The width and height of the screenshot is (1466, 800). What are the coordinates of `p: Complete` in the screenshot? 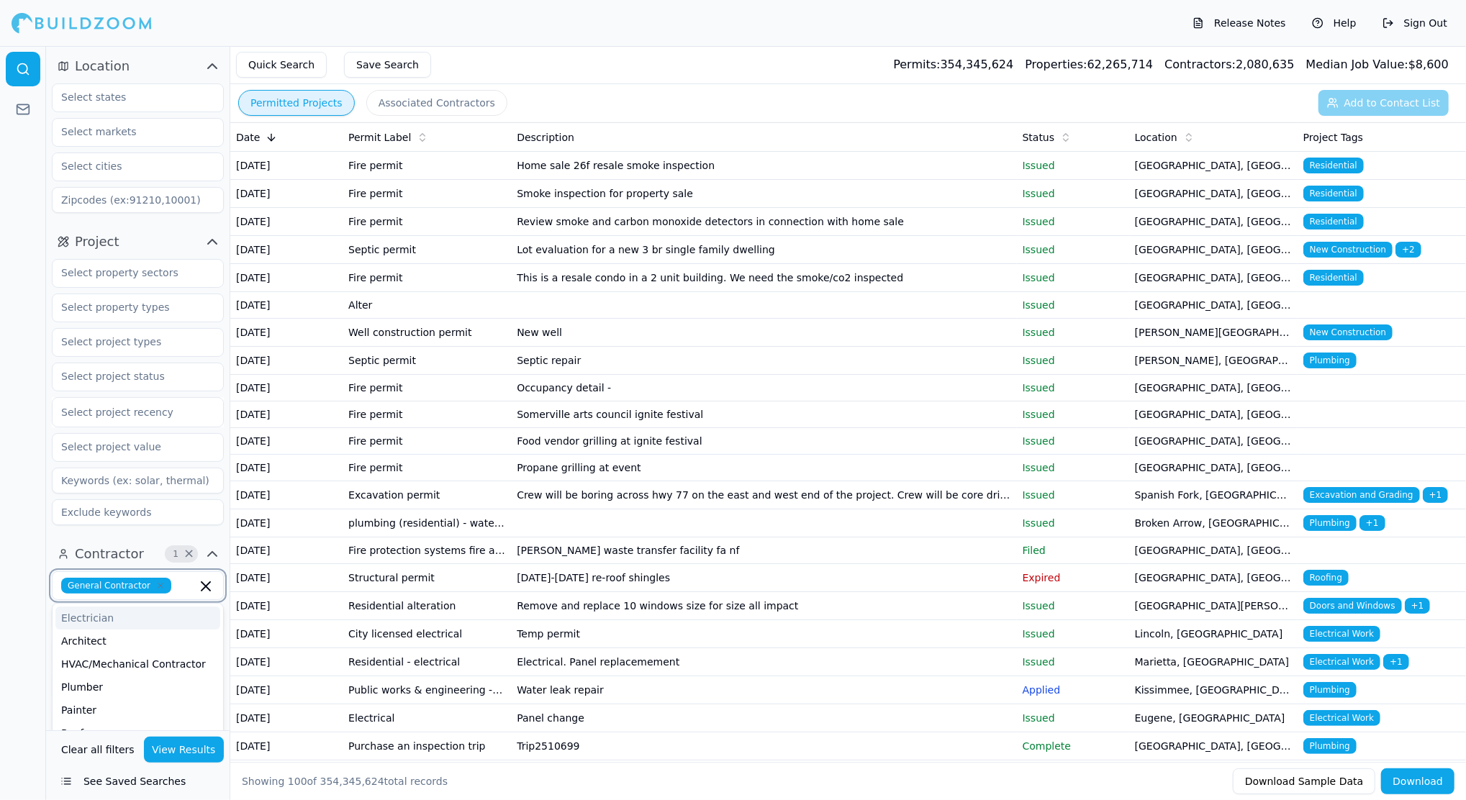 It's located at (1073, 746).